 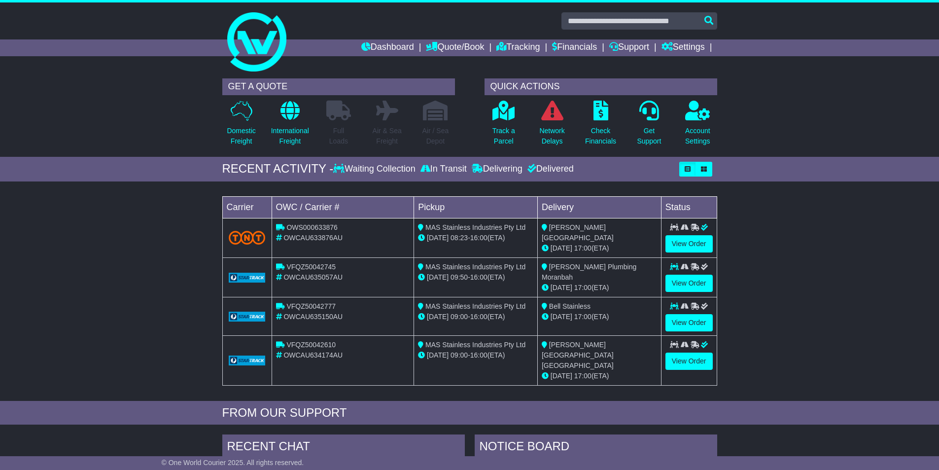 What do you see at coordinates (339, 136) in the screenshot?
I see `p: Full Loads` at bounding box center [339, 136].